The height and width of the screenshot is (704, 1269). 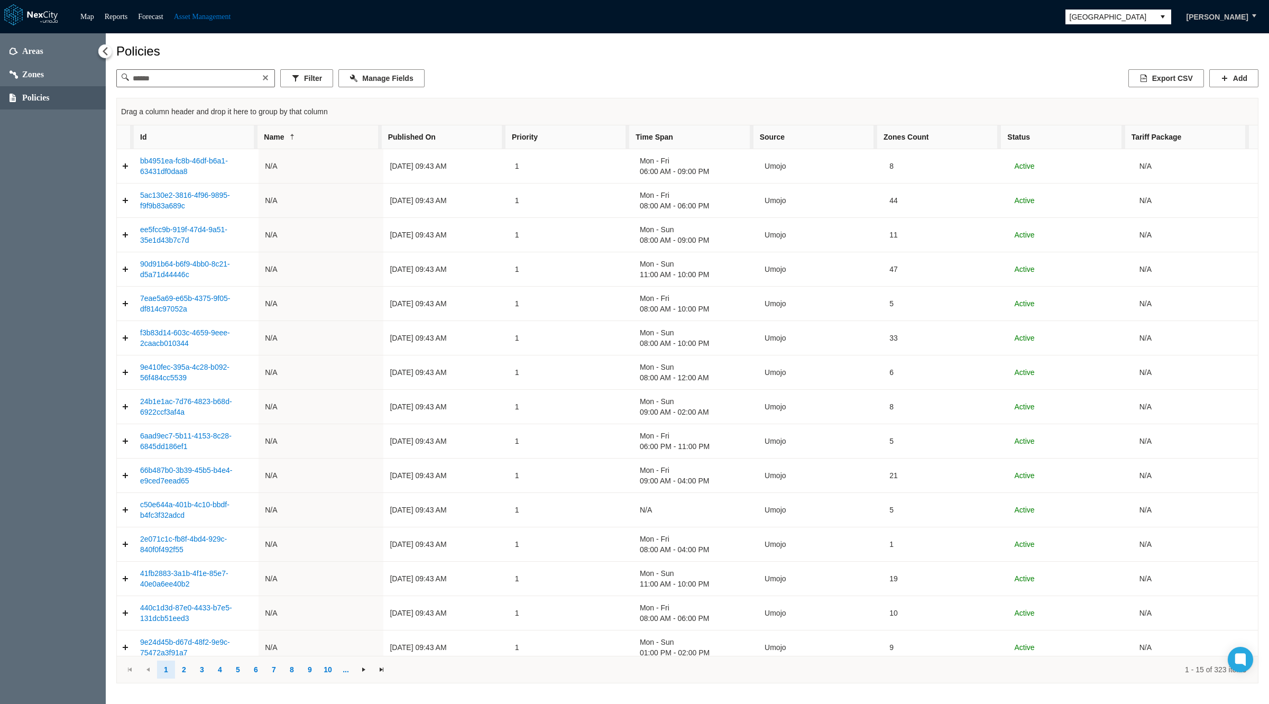 I want to click on td: 6, so click(x=945, y=372).